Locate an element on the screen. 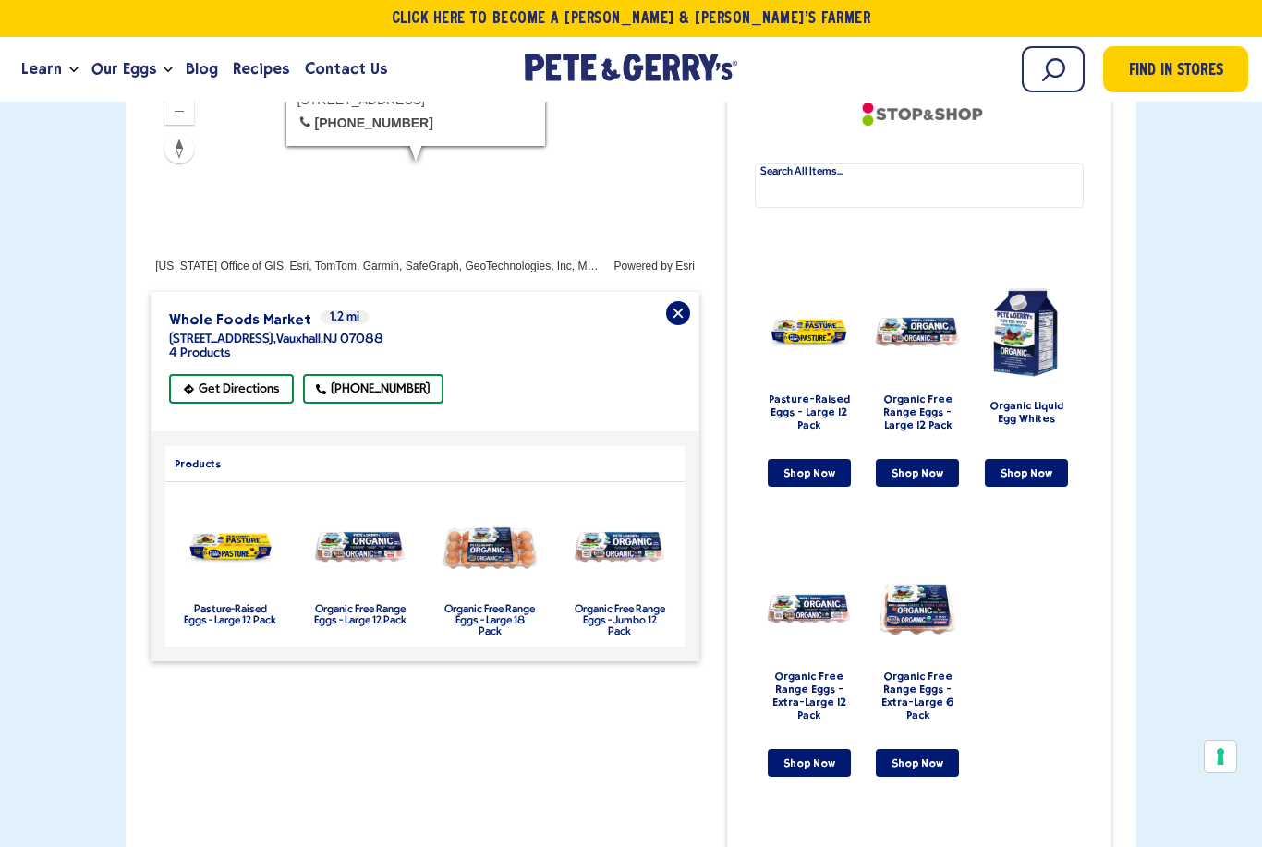 The width and height of the screenshot is (1262, 847). span: Our Eggs is located at coordinates (124, 68).